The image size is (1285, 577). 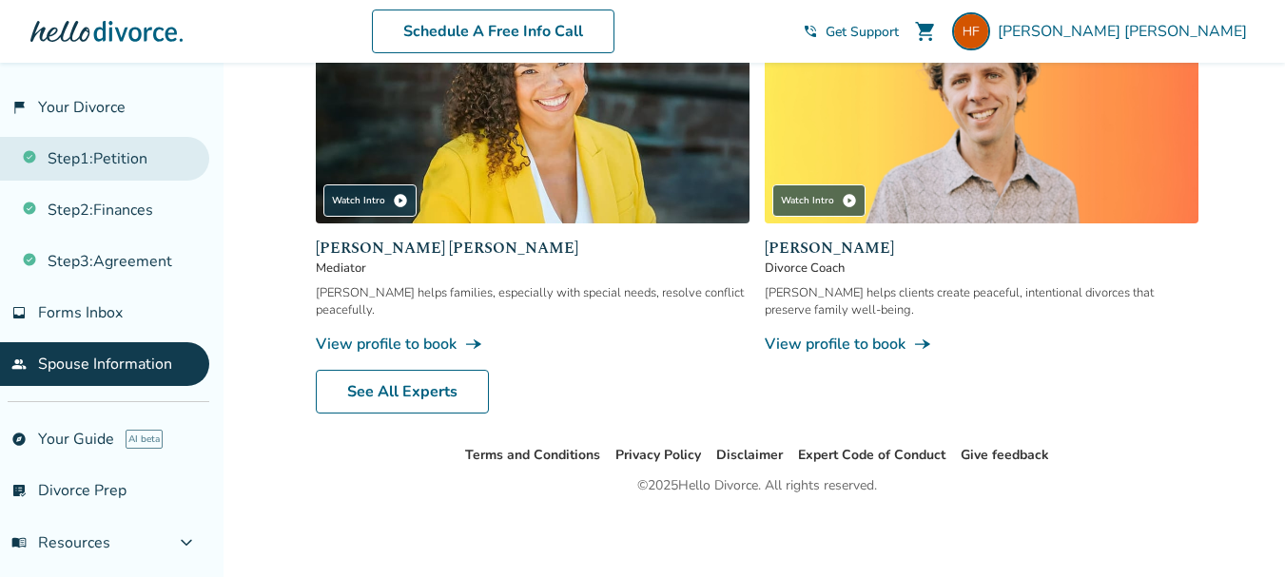 I want to click on span: Divorce Coach, so click(x=981, y=268).